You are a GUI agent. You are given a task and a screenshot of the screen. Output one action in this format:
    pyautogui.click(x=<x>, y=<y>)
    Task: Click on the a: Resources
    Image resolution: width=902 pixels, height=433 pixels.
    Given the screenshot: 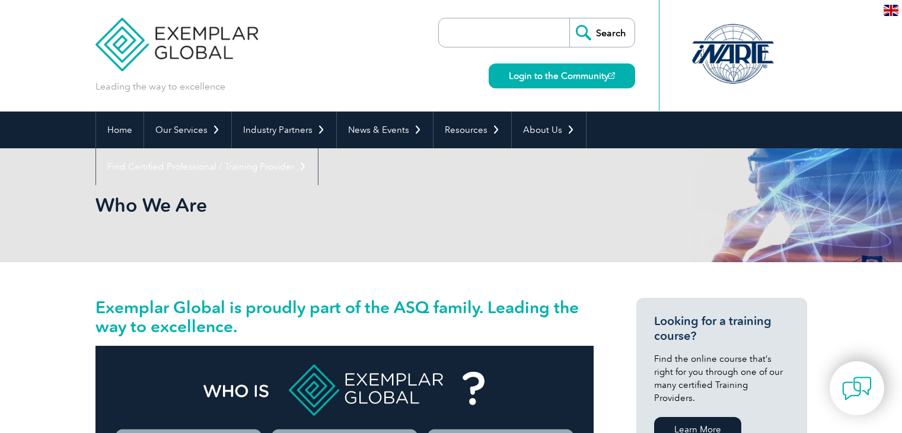 What is the action you would take?
    pyautogui.click(x=472, y=130)
    